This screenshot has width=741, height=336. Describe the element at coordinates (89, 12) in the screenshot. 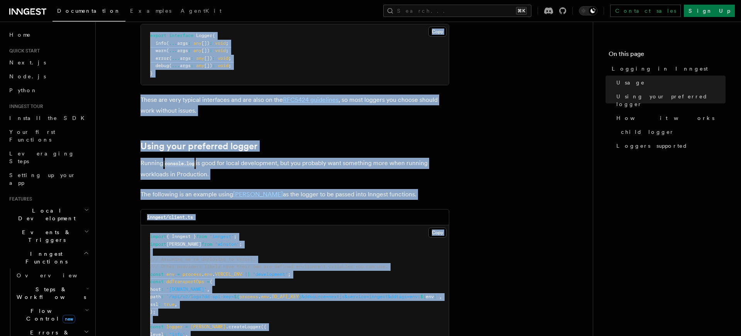

I see `a: Documentation` at that location.